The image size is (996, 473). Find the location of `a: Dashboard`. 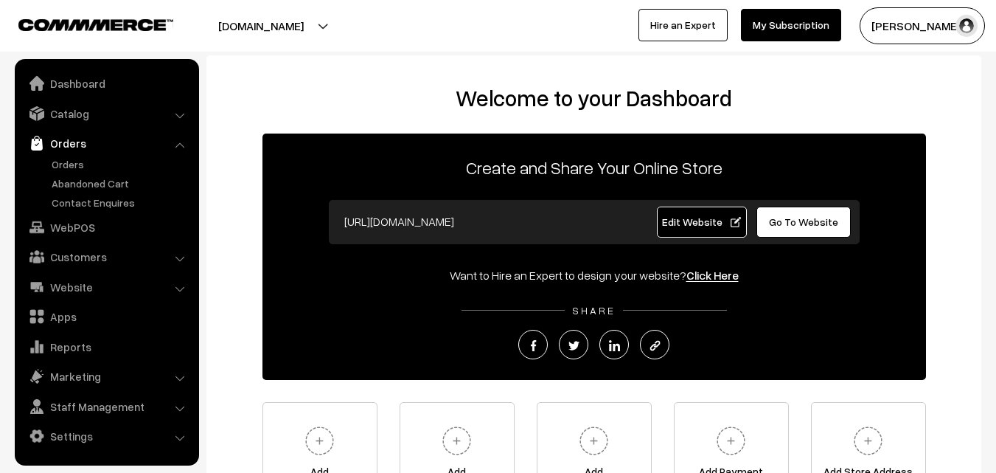

a: Dashboard is located at coordinates (106, 83).